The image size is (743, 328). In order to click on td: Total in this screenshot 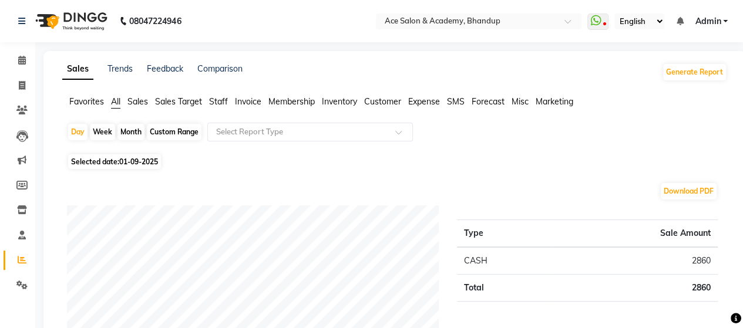, I will do `click(505, 288)`.